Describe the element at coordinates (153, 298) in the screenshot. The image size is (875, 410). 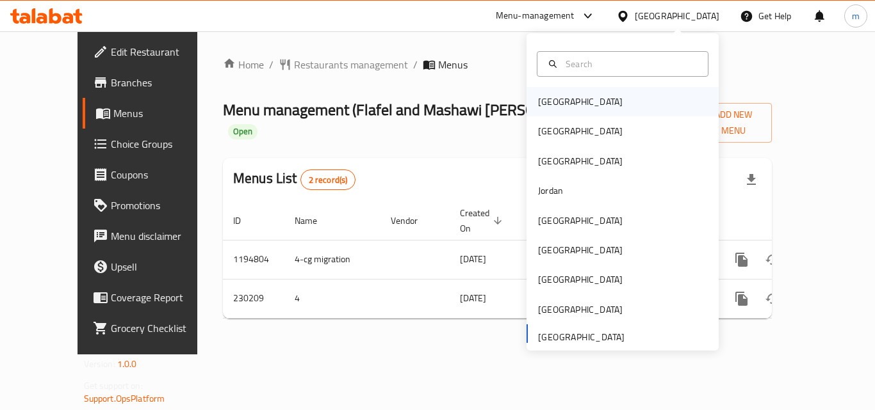
I see `a: Coverage Report` at that location.